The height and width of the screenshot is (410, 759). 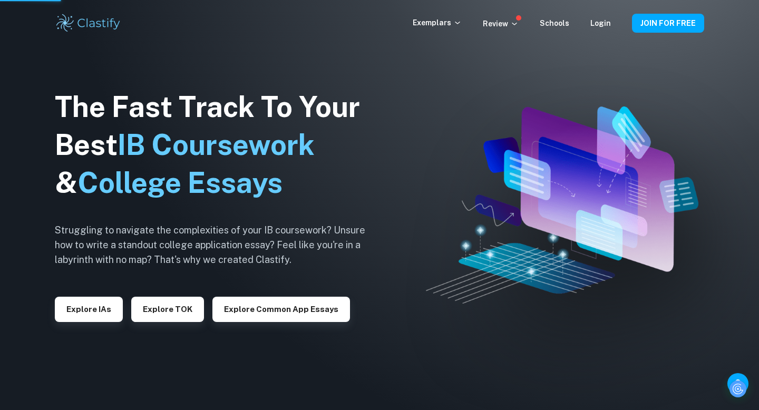 I want to click on h1: The Fast Track To Your Best &, so click(x=218, y=145).